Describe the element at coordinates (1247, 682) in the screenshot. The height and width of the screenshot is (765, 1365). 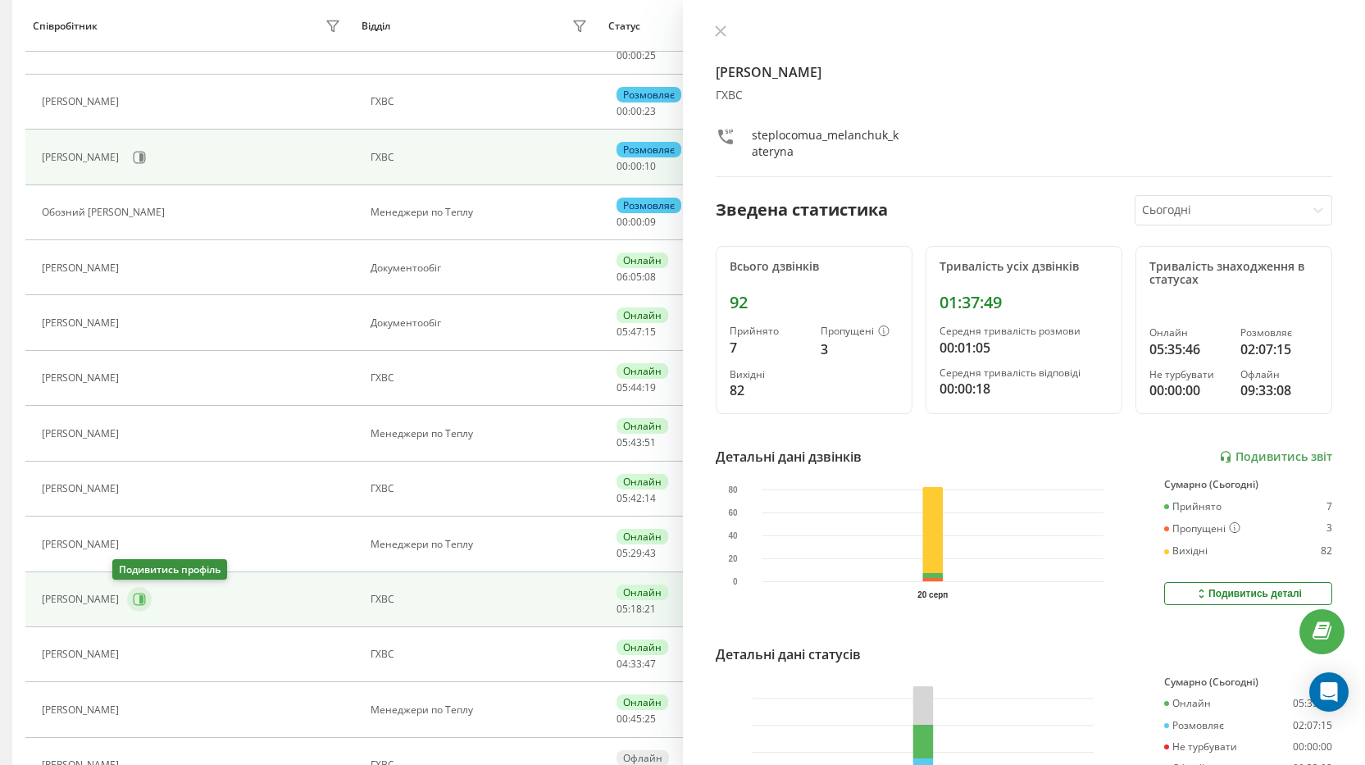
I see `div: Сумарно (Сьогодні)` at that location.